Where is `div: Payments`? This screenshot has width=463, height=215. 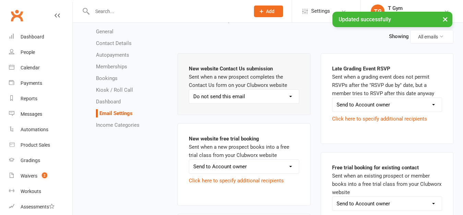 div: Payments is located at coordinates (31, 83).